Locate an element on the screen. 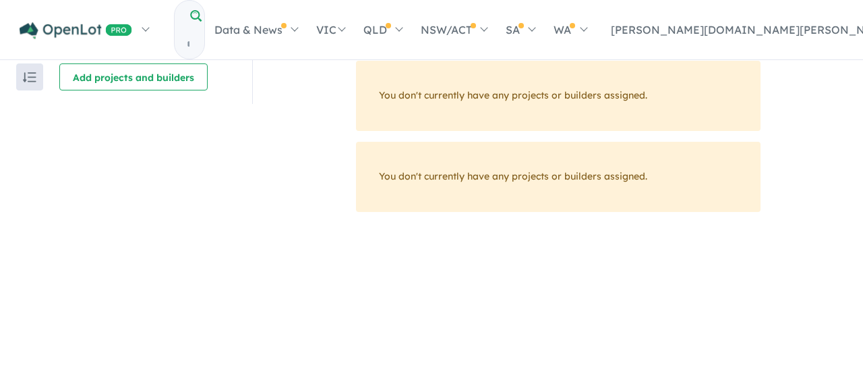 This screenshot has width=863, height=372. img: sort.svg is located at coordinates (30, 77).